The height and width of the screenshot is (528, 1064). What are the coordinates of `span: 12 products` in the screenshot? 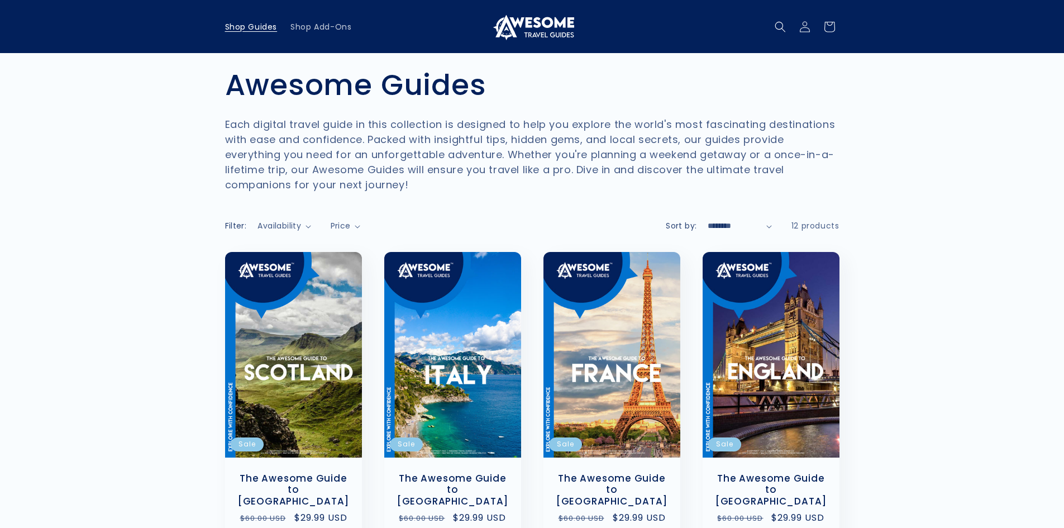 It's located at (815, 226).